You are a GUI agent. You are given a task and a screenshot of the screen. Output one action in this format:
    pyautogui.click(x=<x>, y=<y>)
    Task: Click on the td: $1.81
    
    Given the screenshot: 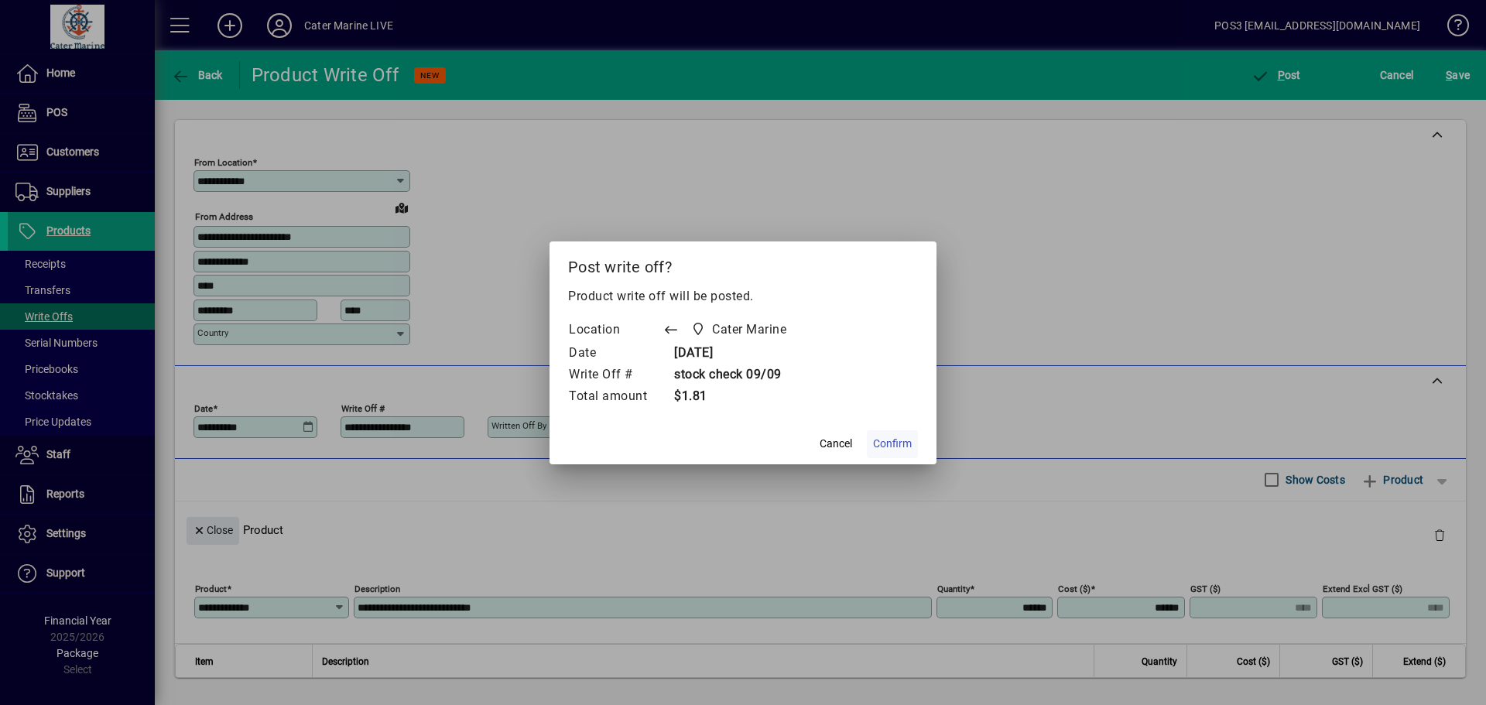 What is the action you would take?
    pyautogui.click(x=739, y=397)
    